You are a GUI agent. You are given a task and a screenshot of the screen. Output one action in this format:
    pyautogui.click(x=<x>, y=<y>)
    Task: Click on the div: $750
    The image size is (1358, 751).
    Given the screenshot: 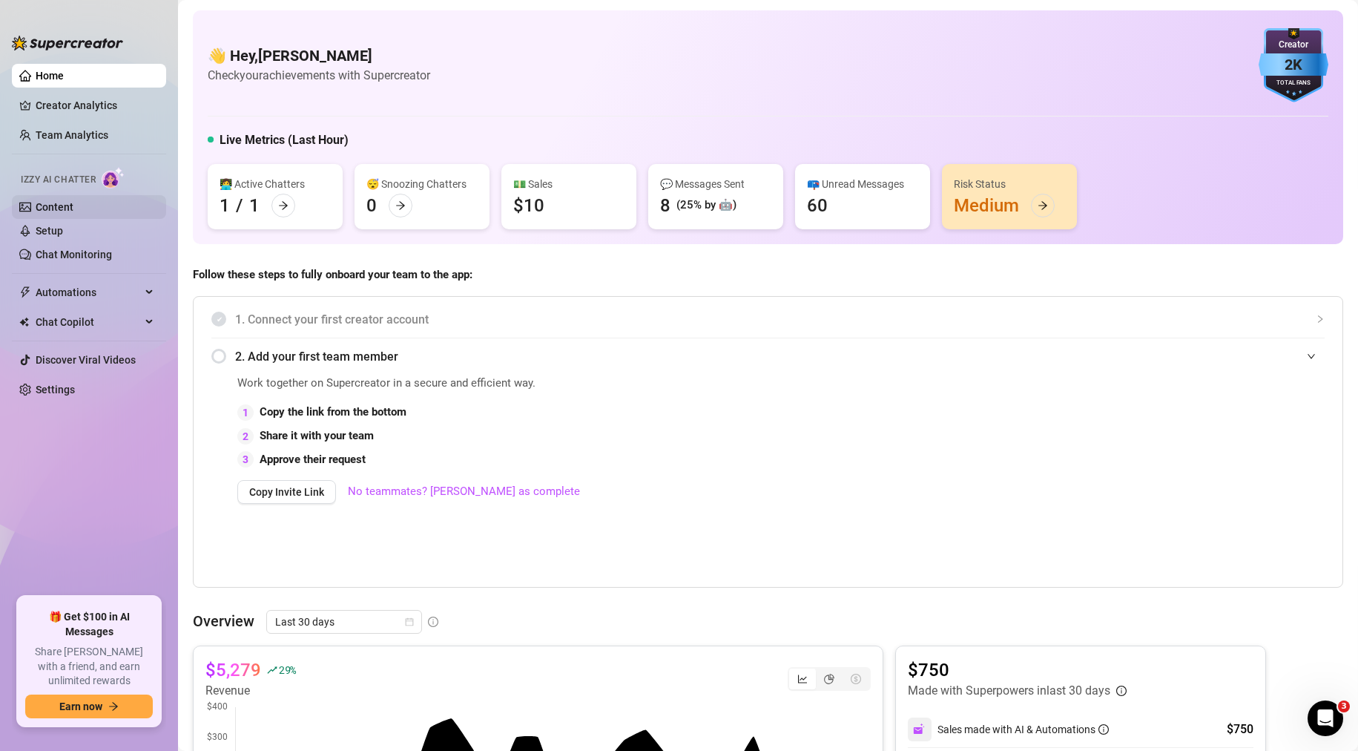 What is the action you would take?
    pyautogui.click(x=1240, y=729)
    